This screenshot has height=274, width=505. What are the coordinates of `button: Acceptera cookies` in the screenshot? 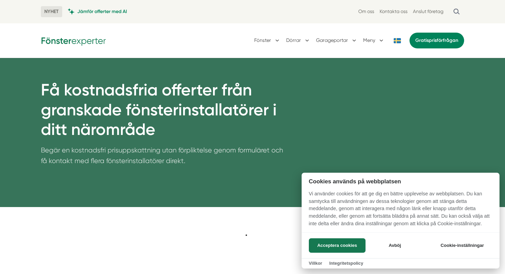 It's located at (337, 246).